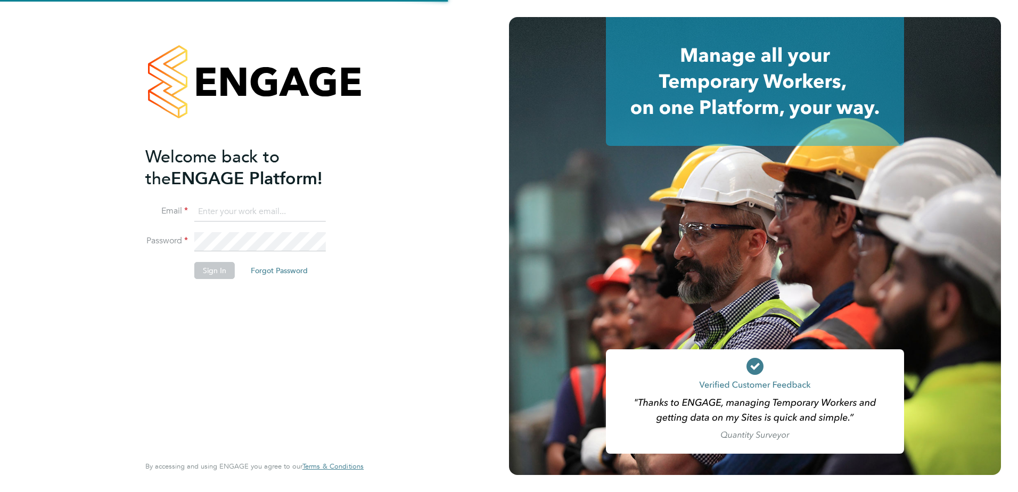  What do you see at coordinates (279, 270) in the screenshot?
I see `button: Forgot Password` at bounding box center [279, 270].